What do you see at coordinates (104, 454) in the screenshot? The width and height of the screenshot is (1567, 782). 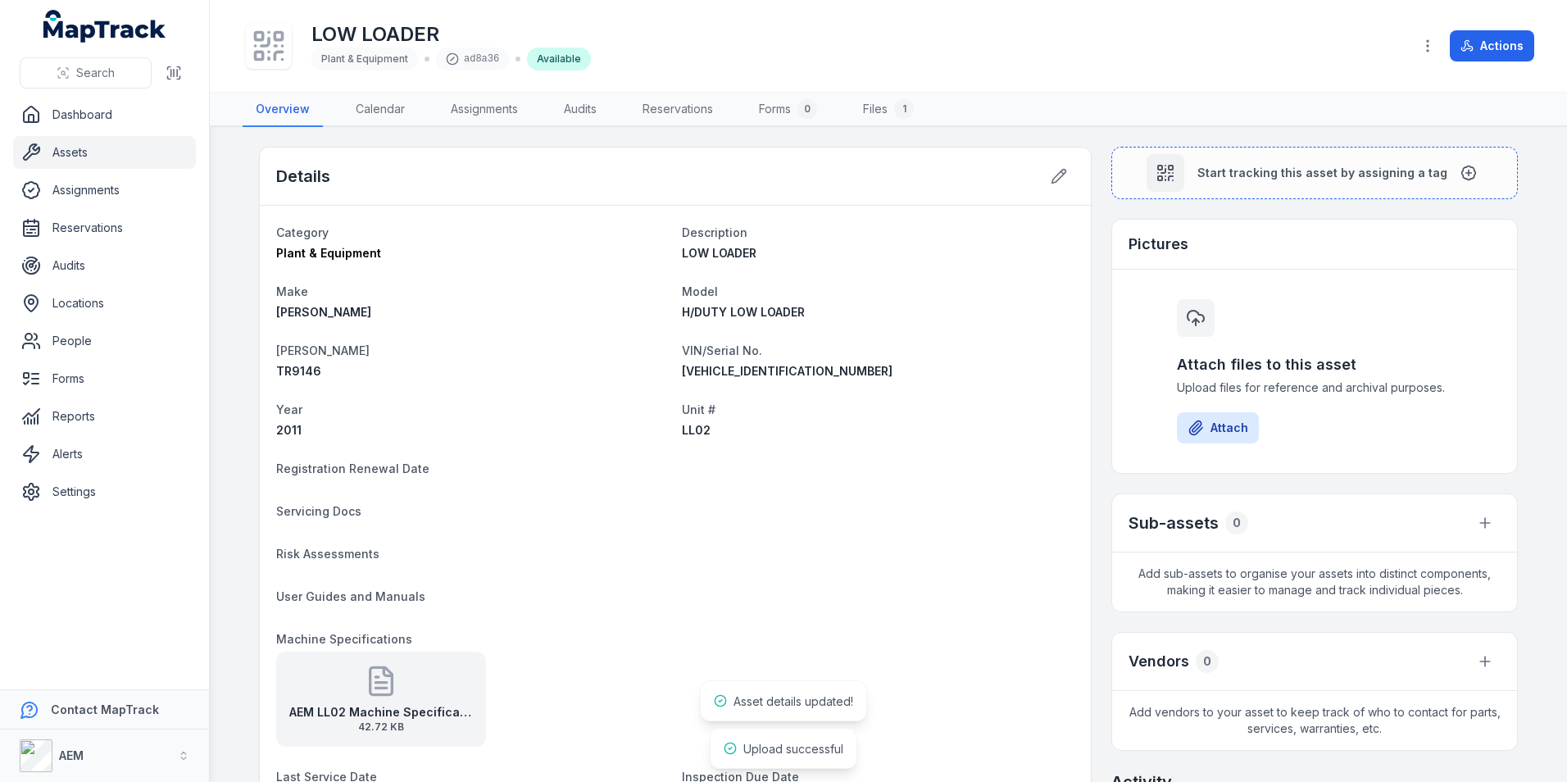 I see `a: Alerts` at bounding box center [104, 454].